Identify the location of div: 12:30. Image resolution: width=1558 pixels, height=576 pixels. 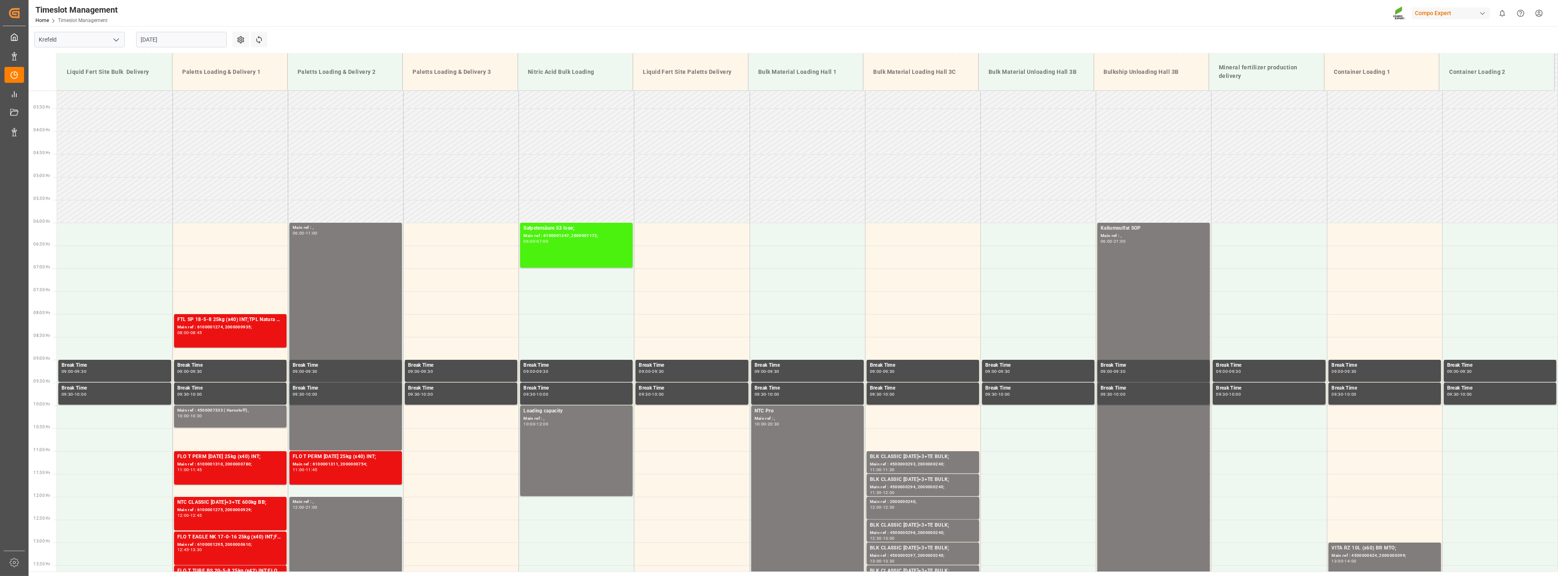
(889, 507).